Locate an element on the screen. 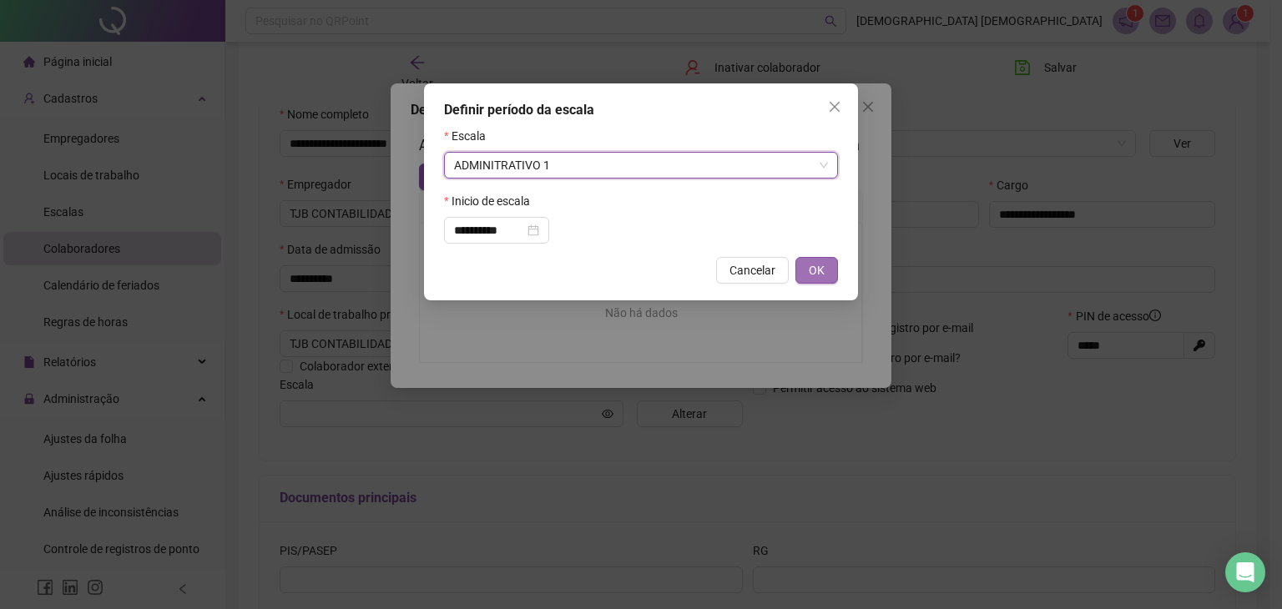  button: OK is located at coordinates (816, 270).